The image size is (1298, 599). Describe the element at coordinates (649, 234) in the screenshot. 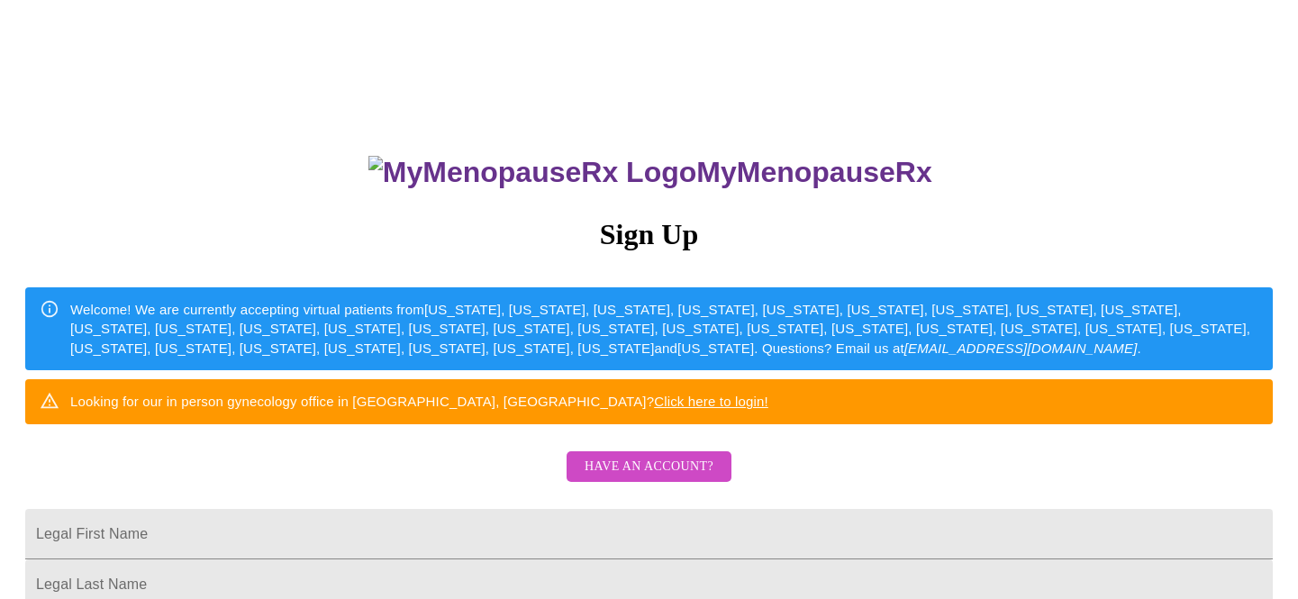

I see `h3: Sign Up` at that location.